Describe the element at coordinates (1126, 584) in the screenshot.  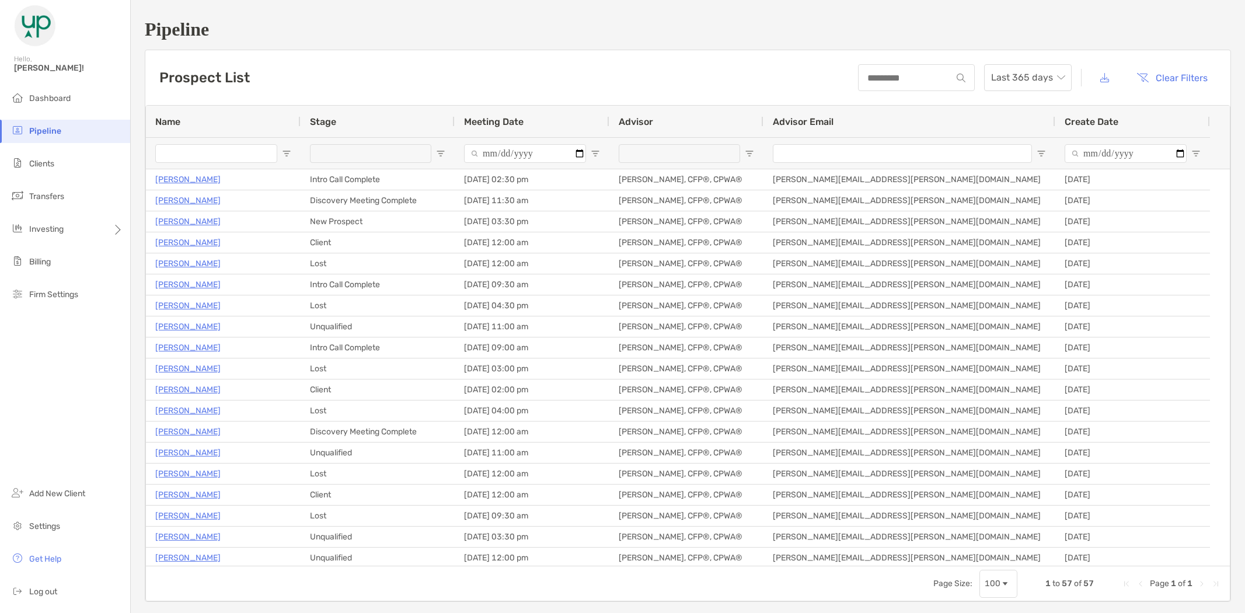
I see `div: First Page` at that location.